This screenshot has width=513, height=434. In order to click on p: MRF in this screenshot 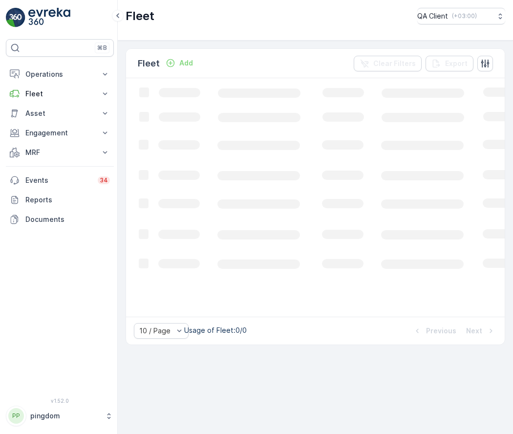, I will do `click(60, 153)`.